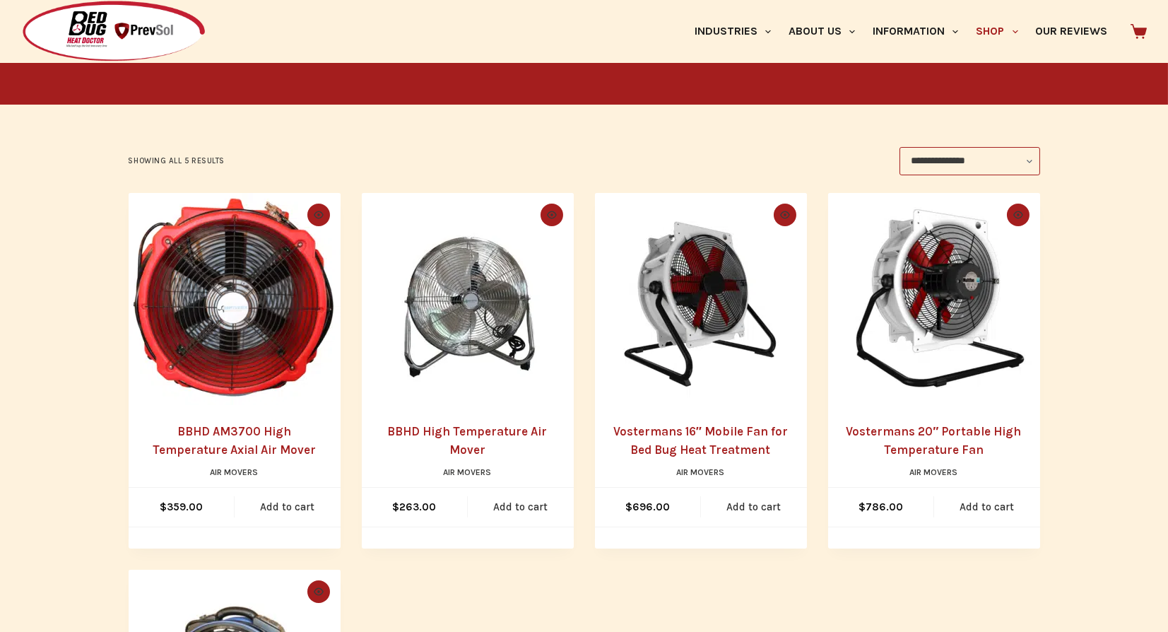  Describe the element at coordinates (181, 507) in the screenshot. I see `bdi: 359.00` at that location.